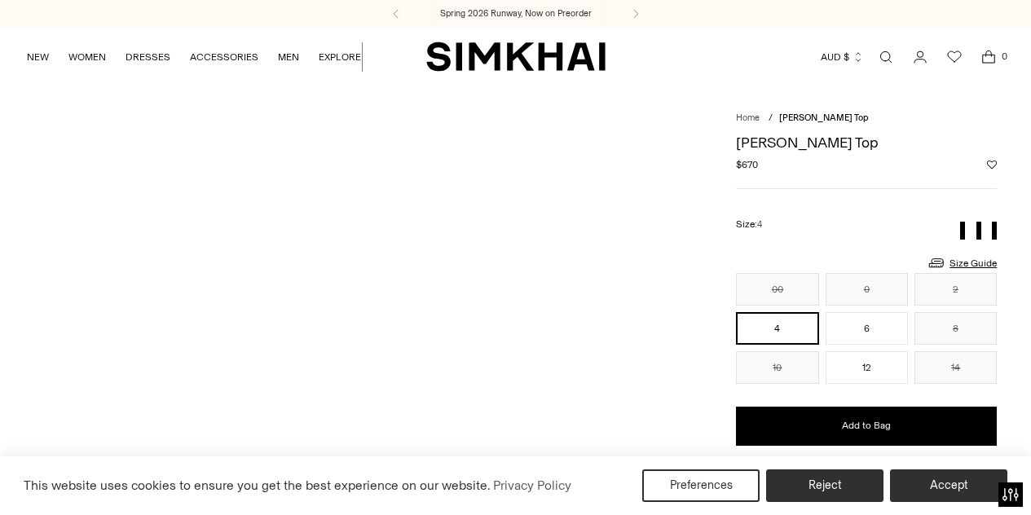 The width and height of the screenshot is (1031, 515). What do you see at coordinates (866, 368) in the screenshot?
I see `button: 12` at bounding box center [866, 368].